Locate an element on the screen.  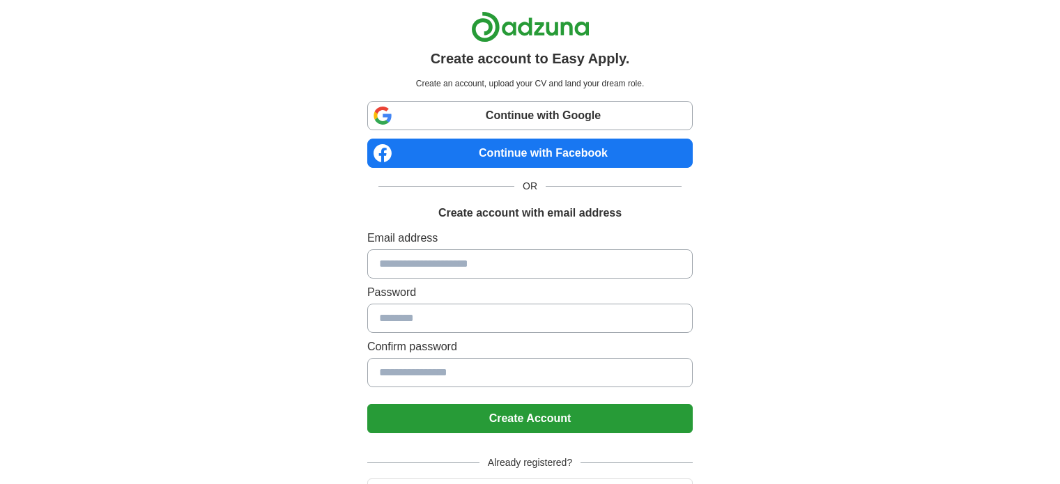
a: Continue with Google is located at coordinates (530, 116).